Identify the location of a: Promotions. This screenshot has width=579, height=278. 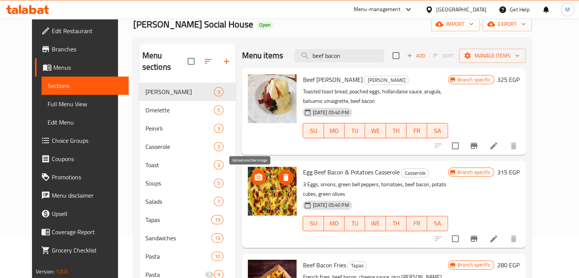
(82, 177).